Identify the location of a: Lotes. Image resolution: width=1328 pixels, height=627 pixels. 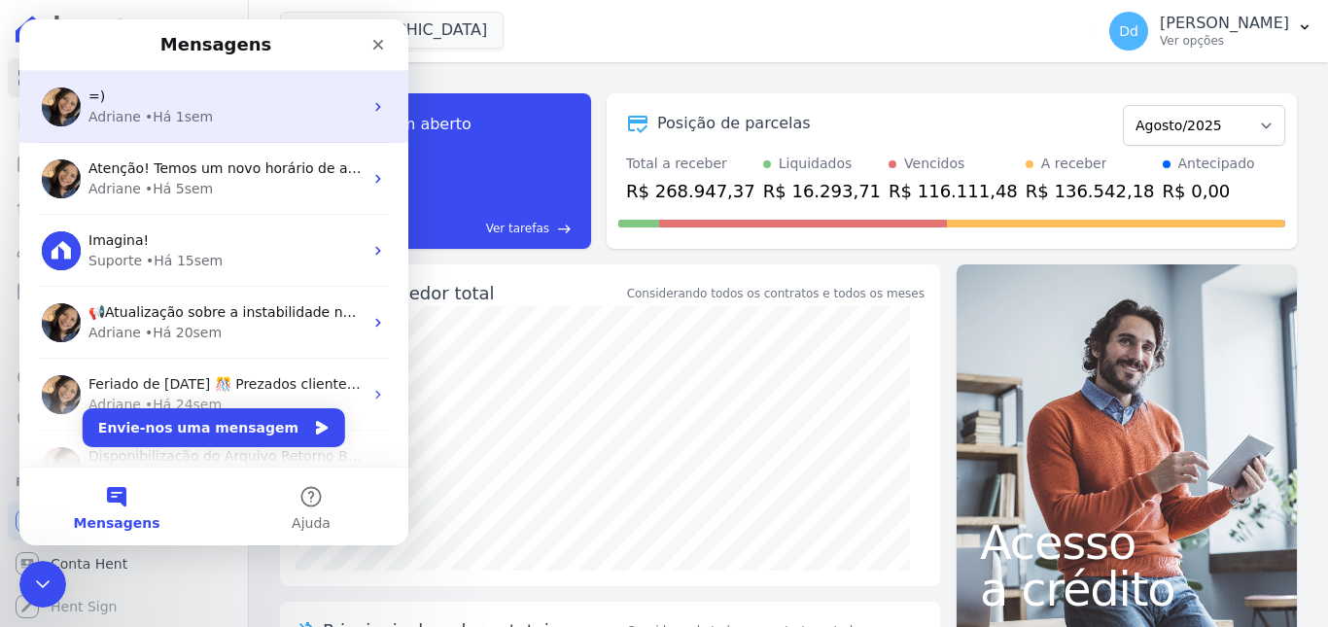
(123, 206).